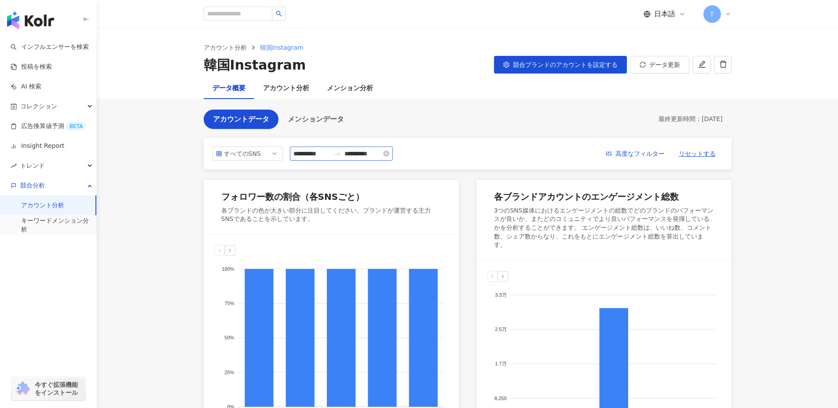  I want to click on span: 高度なフィルター, so click(640, 154).